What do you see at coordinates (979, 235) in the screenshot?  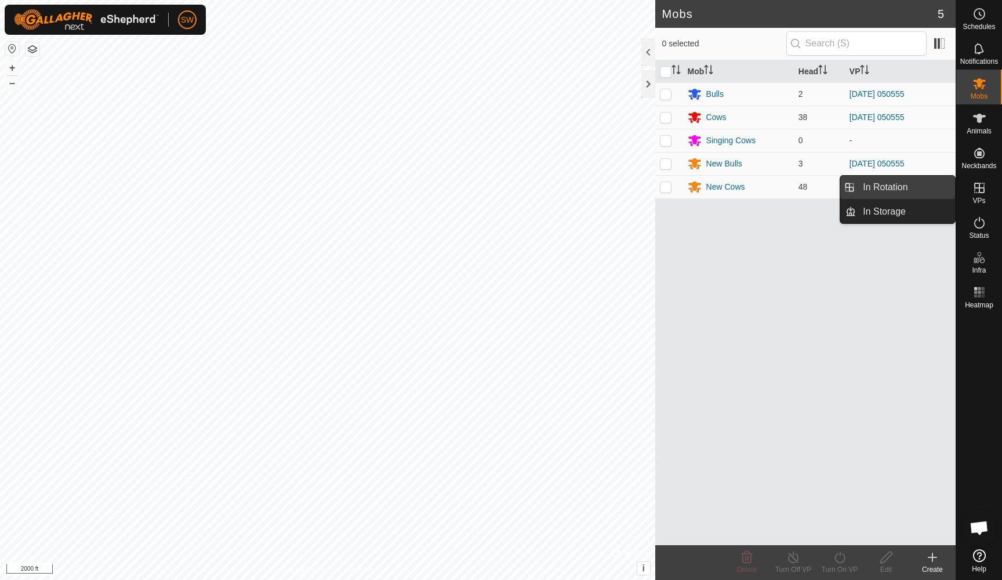 I see `span: Status` at bounding box center [979, 235].